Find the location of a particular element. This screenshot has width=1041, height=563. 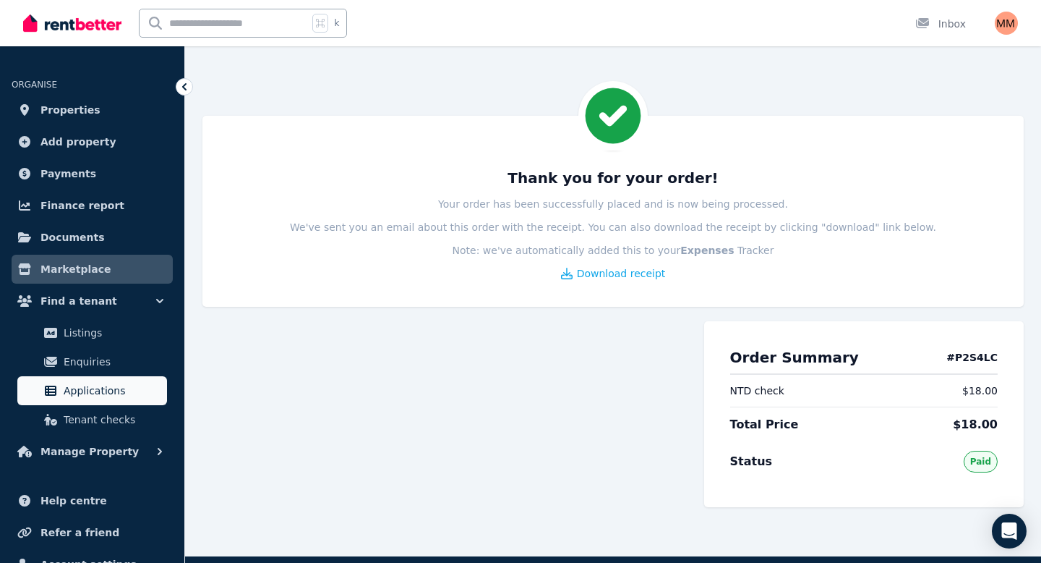

span: NTD check is located at coordinates (757, 390).